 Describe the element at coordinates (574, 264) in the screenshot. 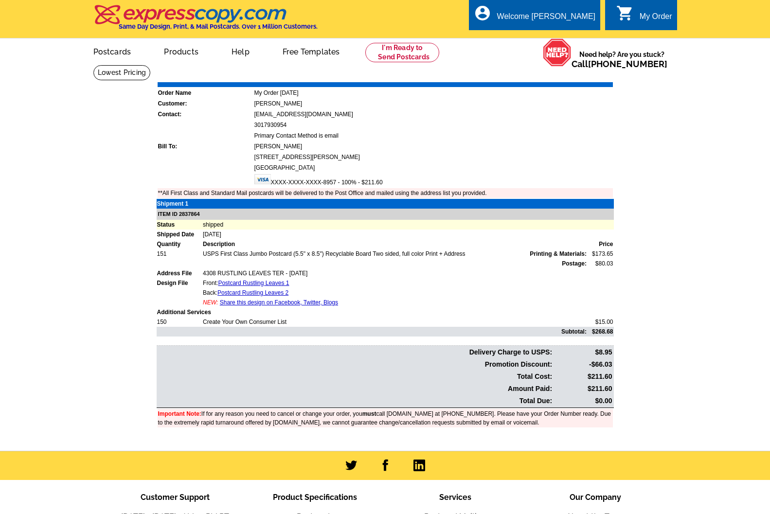

I see `strong: Postage:` at that location.